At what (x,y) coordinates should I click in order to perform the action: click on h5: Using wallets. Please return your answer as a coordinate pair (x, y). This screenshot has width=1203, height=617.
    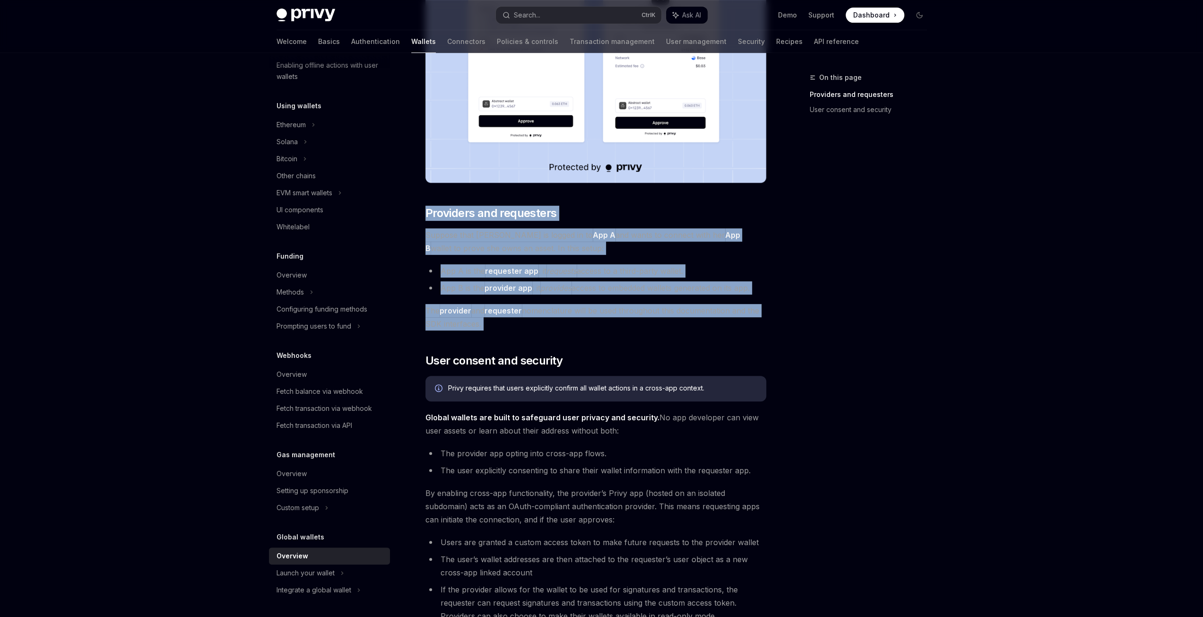
    Looking at the image, I should click on (299, 106).